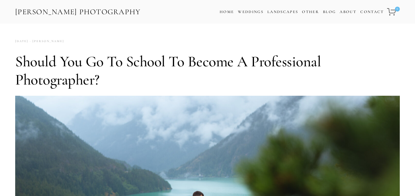 This screenshot has width=415, height=196. What do you see at coordinates (310, 12) in the screenshot?
I see `a: Other` at bounding box center [310, 12].